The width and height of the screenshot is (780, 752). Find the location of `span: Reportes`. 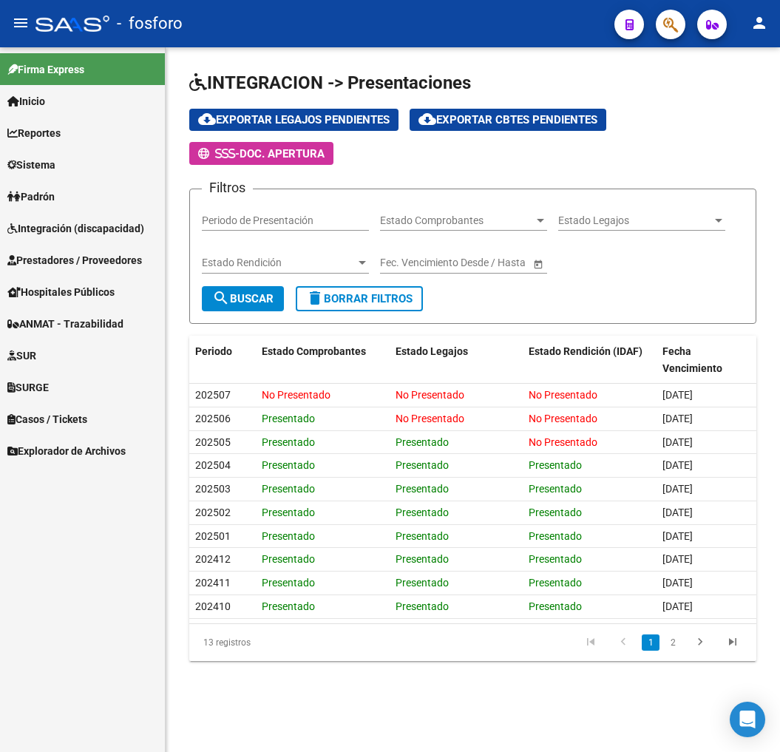

span: Reportes is located at coordinates (34, 133).